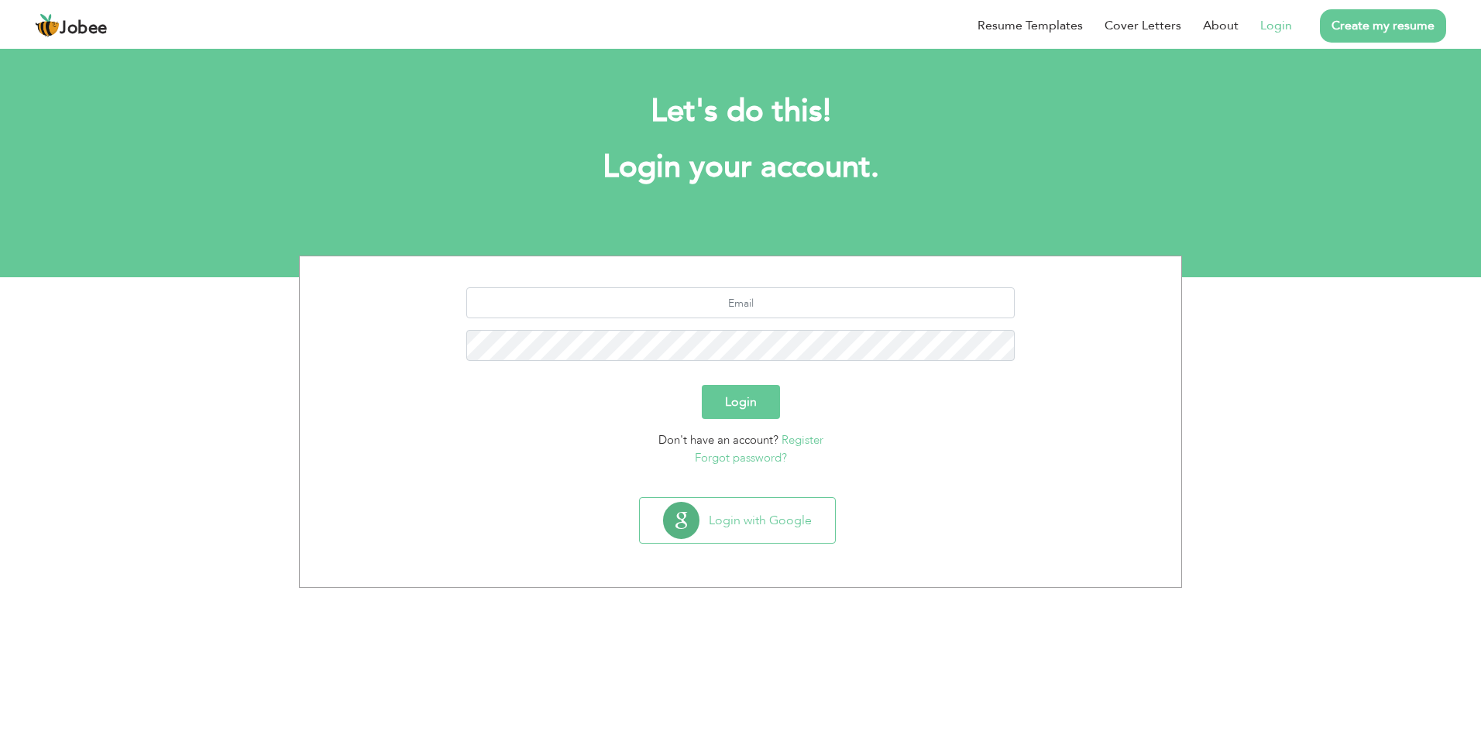  Describe the element at coordinates (803, 440) in the screenshot. I see `a: Register` at that location.